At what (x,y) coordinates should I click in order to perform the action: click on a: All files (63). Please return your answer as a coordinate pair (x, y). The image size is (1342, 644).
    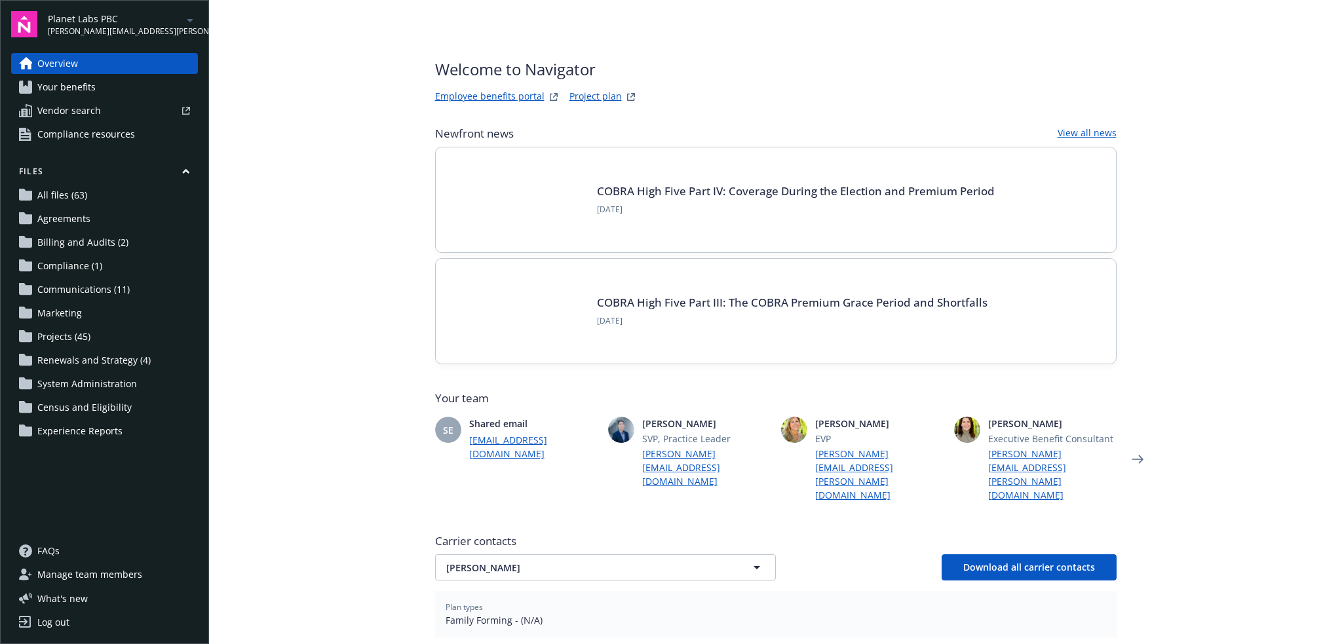
    Looking at the image, I should click on (104, 195).